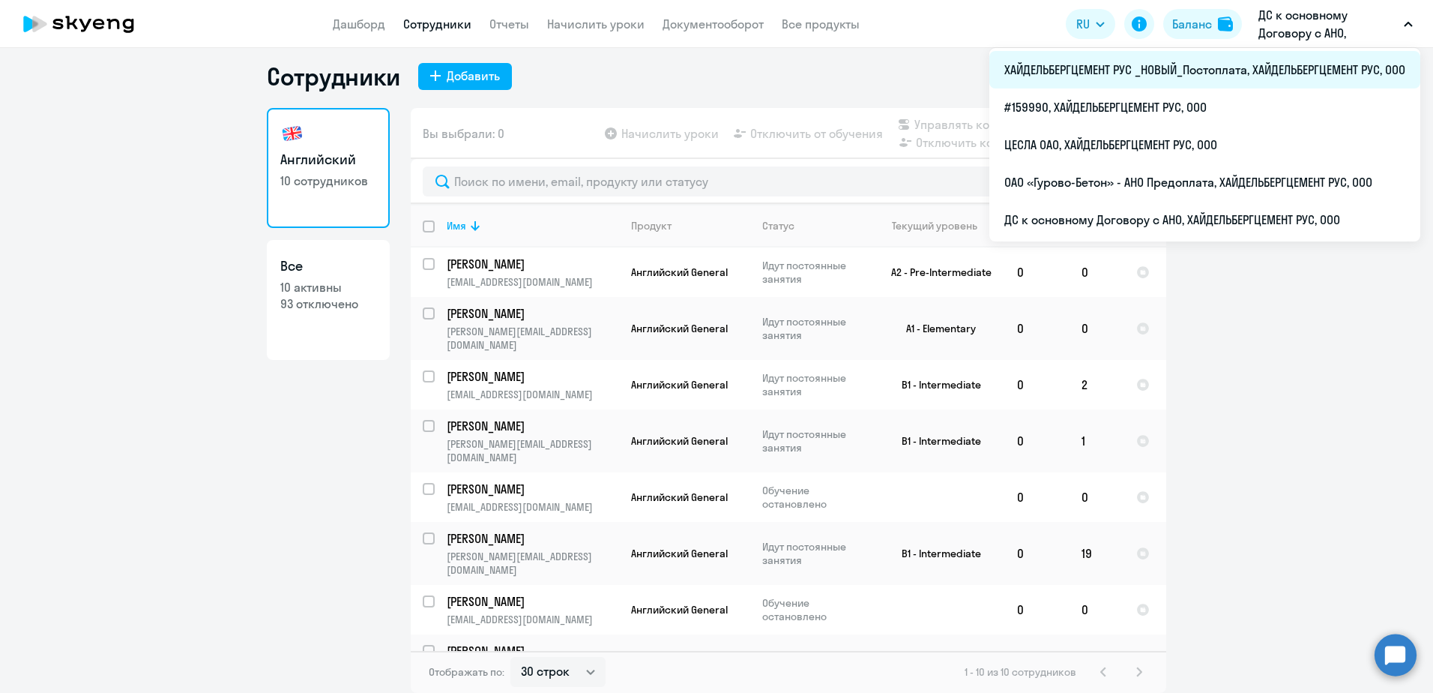  What do you see at coordinates (359, 24) in the screenshot?
I see `a: Дашборд` at bounding box center [359, 24].